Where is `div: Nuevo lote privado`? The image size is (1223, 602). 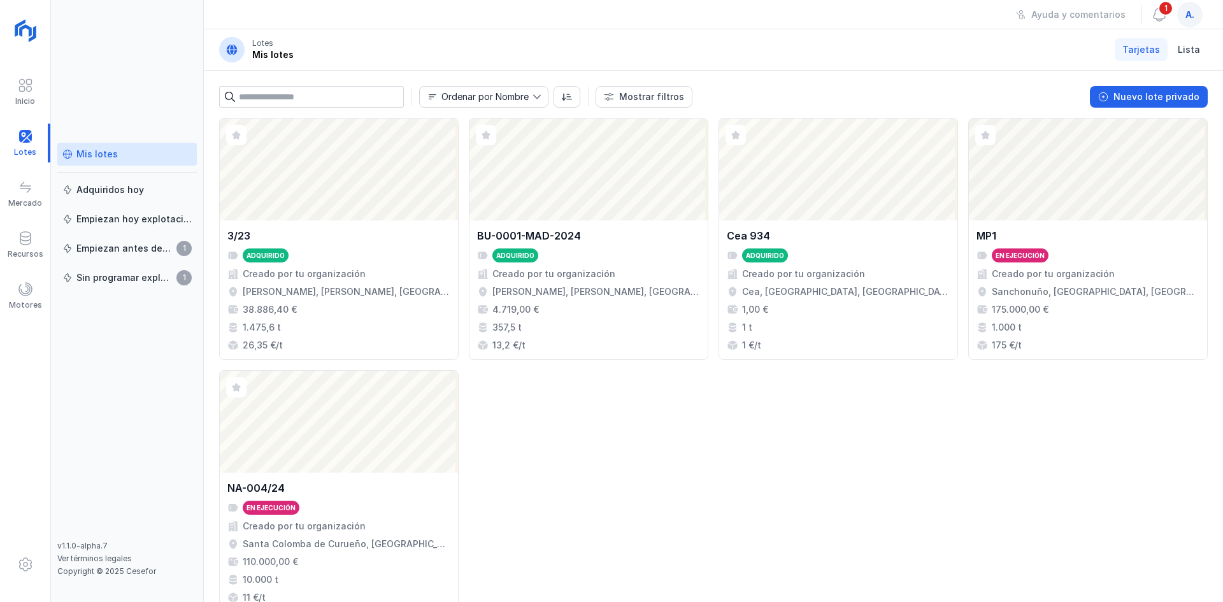 div: Nuevo lote privado is located at coordinates (1156, 97).